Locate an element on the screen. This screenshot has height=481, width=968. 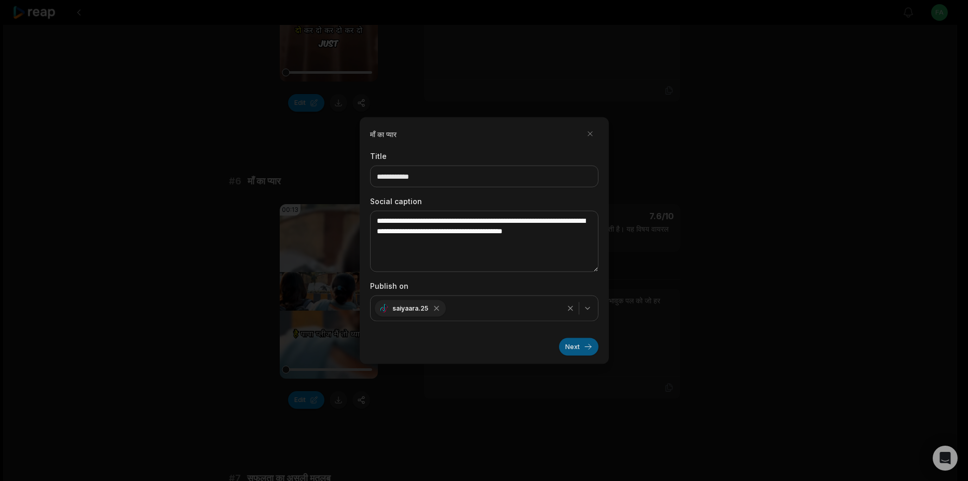
button: Next is located at coordinates (579, 347).